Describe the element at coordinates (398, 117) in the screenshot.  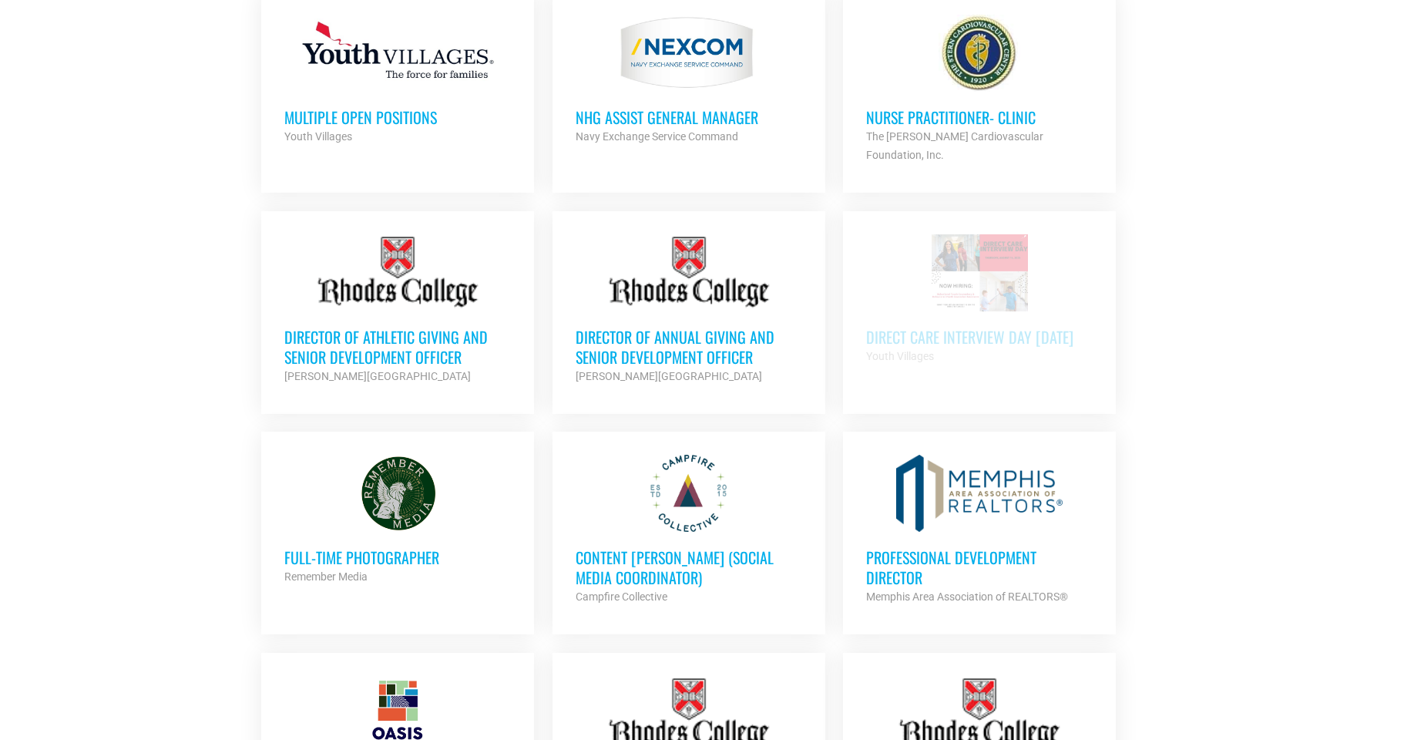
I see `h3: Multiple Open Positions` at that location.